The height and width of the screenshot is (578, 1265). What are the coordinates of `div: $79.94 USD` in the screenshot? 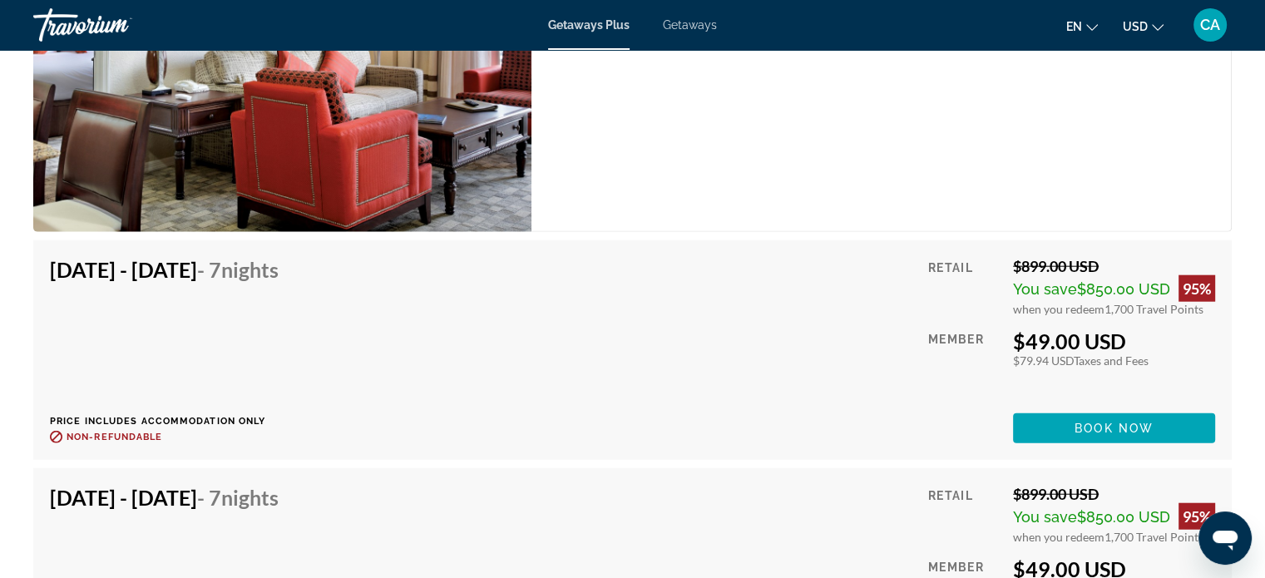 It's located at (1114, 360).